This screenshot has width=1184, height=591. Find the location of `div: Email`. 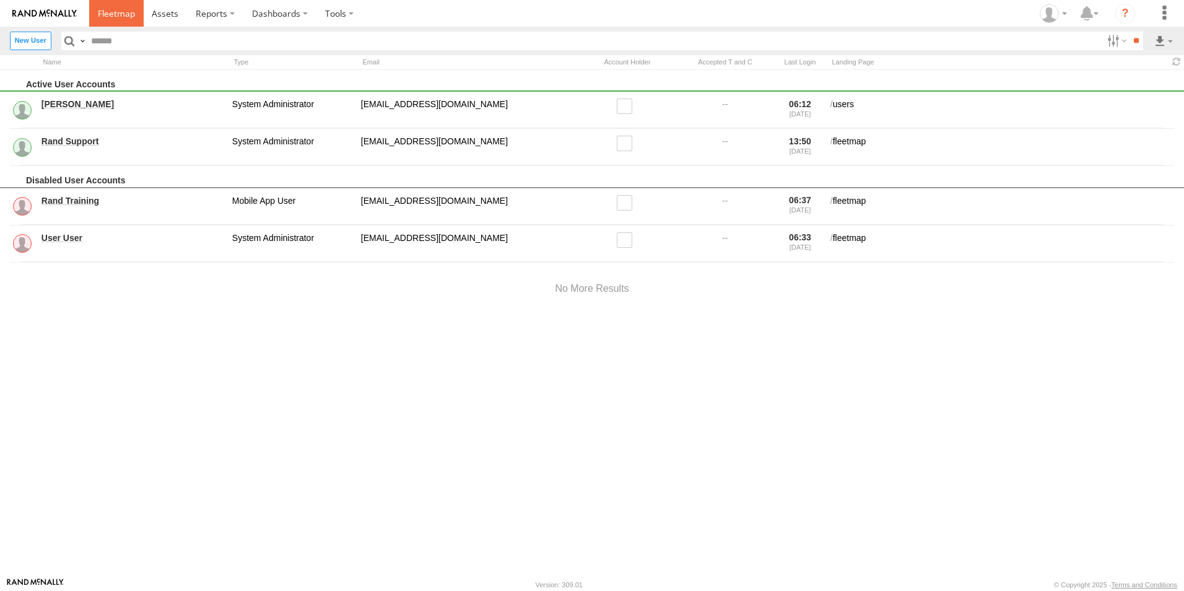

div: Email is located at coordinates (467, 62).